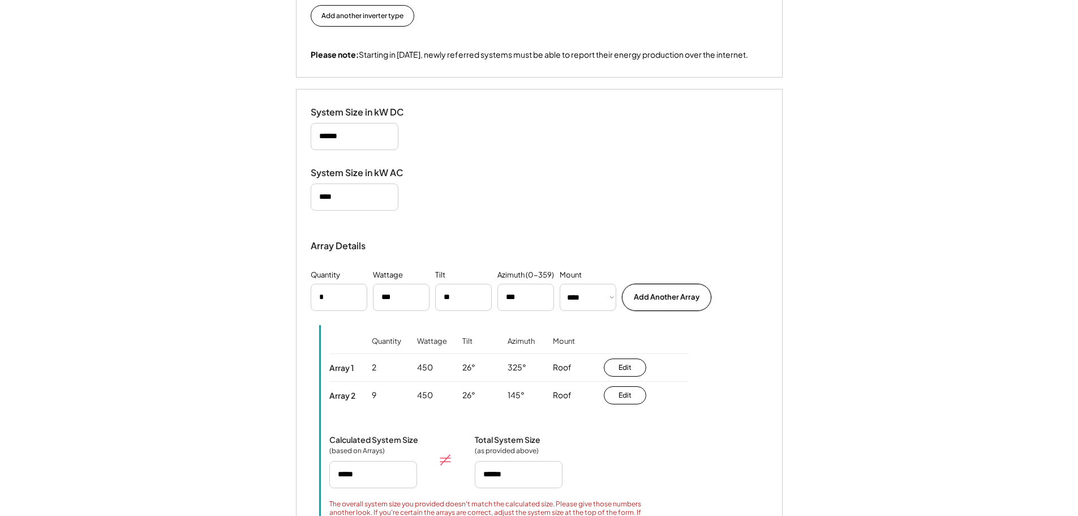  I want to click on div: Azimuth, so click(521, 349).